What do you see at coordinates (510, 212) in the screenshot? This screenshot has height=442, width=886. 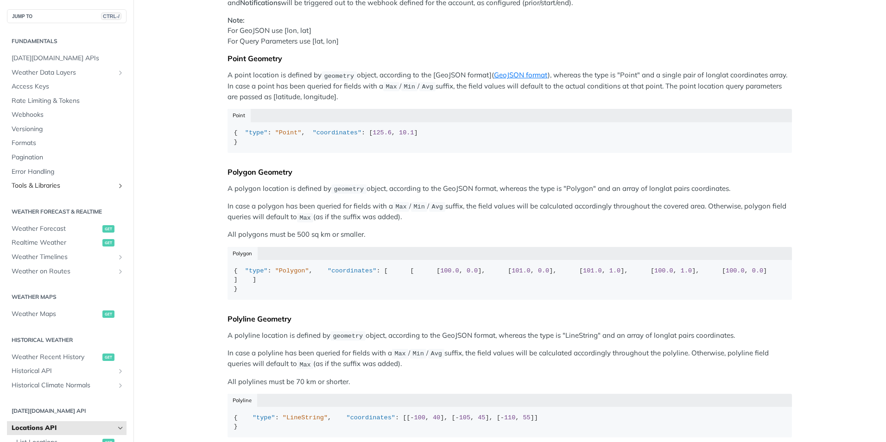 I see `p: In case a polygon has been queried for fields with a / / suffix, the field values will be calcula...` at bounding box center [510, 212].